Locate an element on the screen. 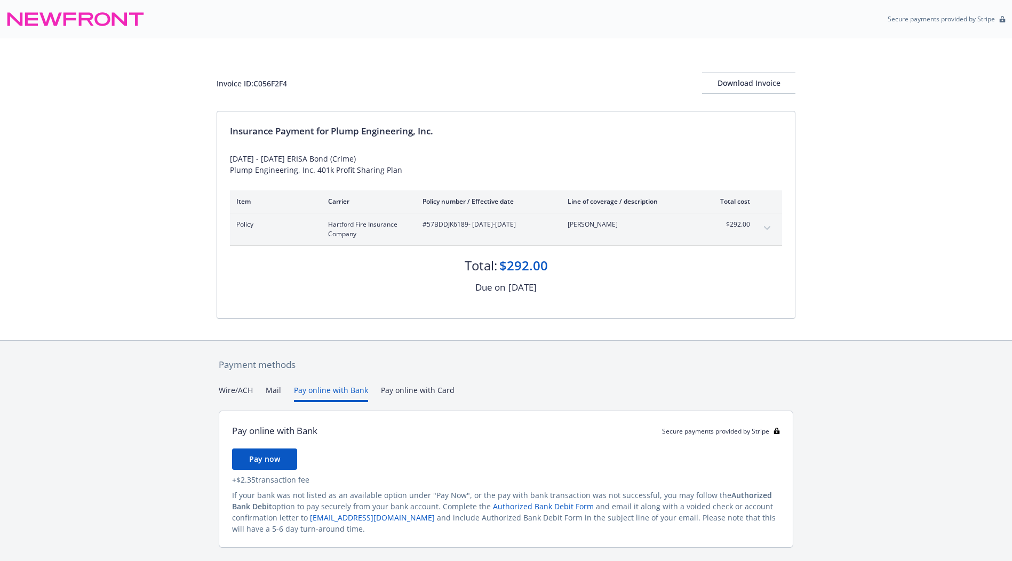  button: expand content is located at coordinates (767, 228).